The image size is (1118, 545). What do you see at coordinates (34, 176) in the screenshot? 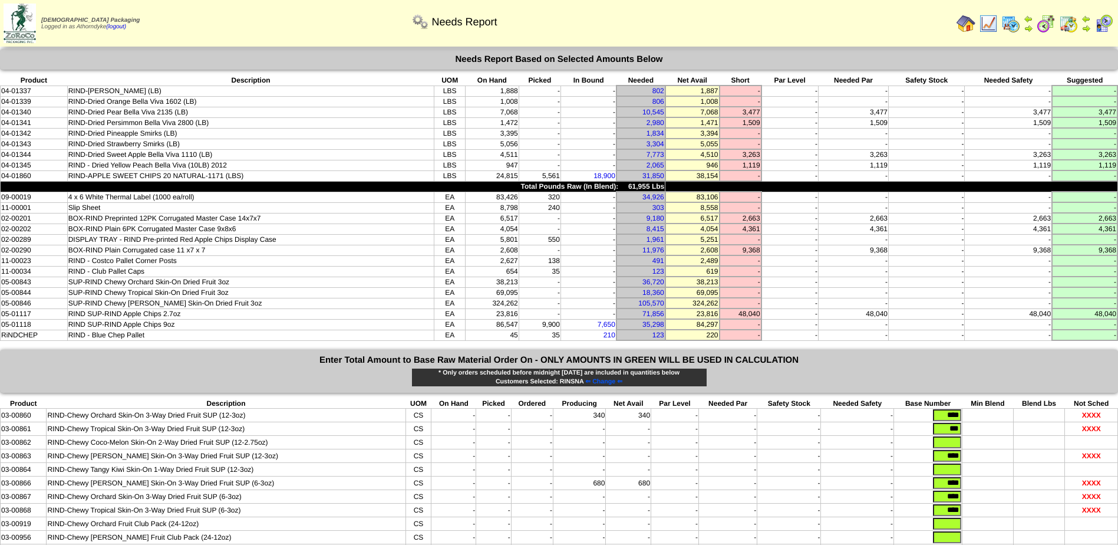
I see `td: 04-01860` at bounding box center [34, 176].